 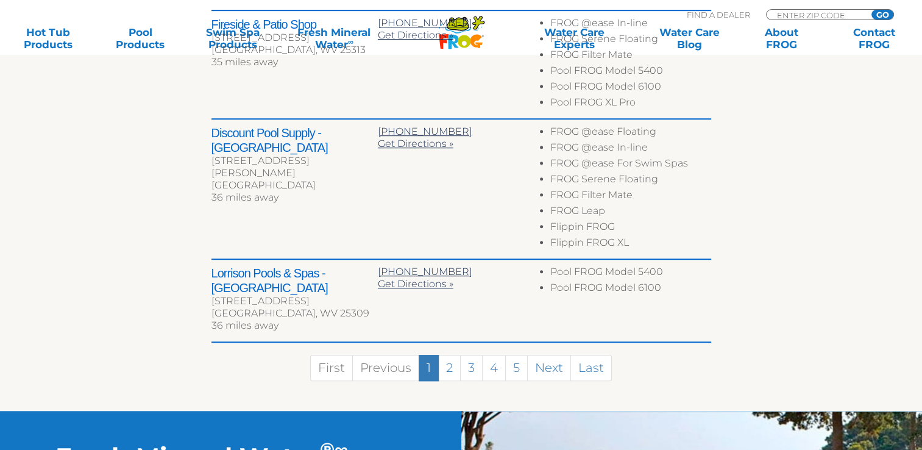 I want to click on a: Next, so click(x=549, y=367).